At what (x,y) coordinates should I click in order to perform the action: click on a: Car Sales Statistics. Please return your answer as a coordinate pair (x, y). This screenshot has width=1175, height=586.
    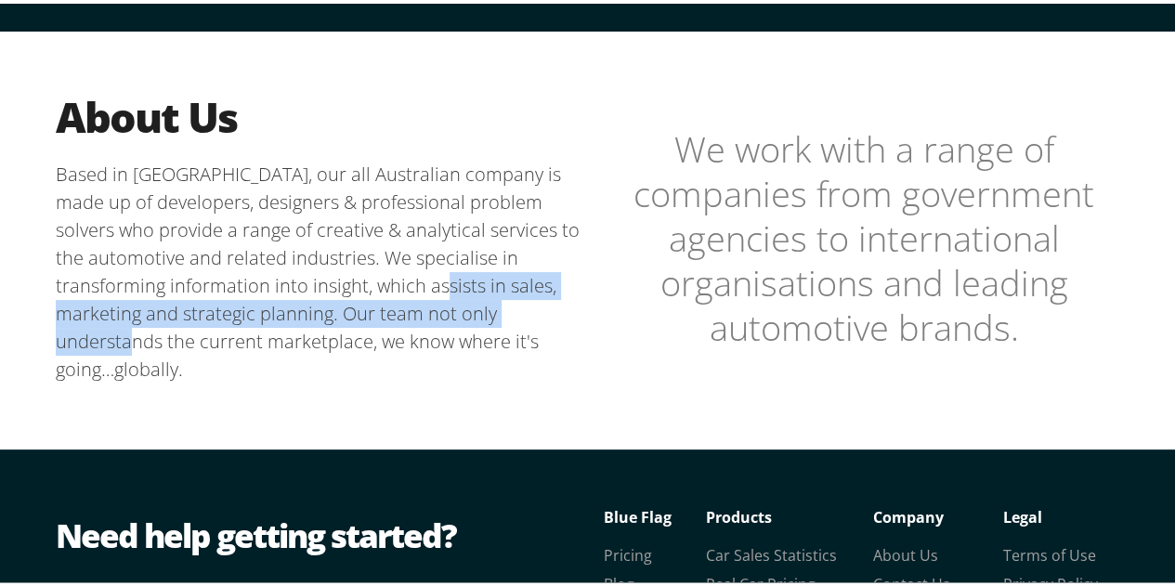
    Looking at the image, I should click on (771, 552).